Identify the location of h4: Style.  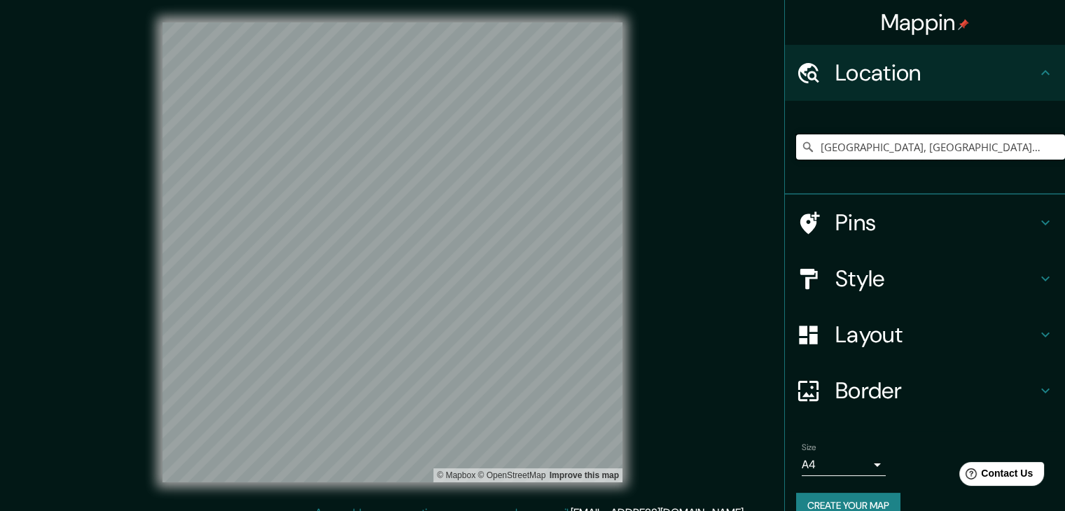
(936, 279).